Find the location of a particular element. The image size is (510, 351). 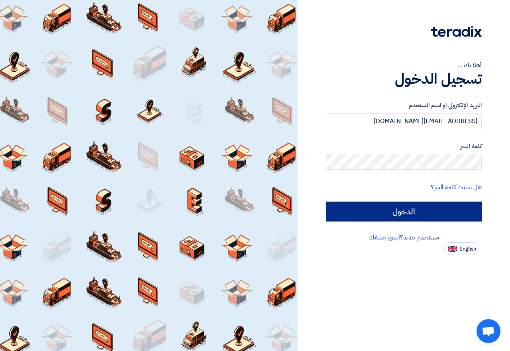

input: أدخل بريد العمل الإلكتروني او اسم المستخدم الخاص بك ... is located at coordinates (403, 121).